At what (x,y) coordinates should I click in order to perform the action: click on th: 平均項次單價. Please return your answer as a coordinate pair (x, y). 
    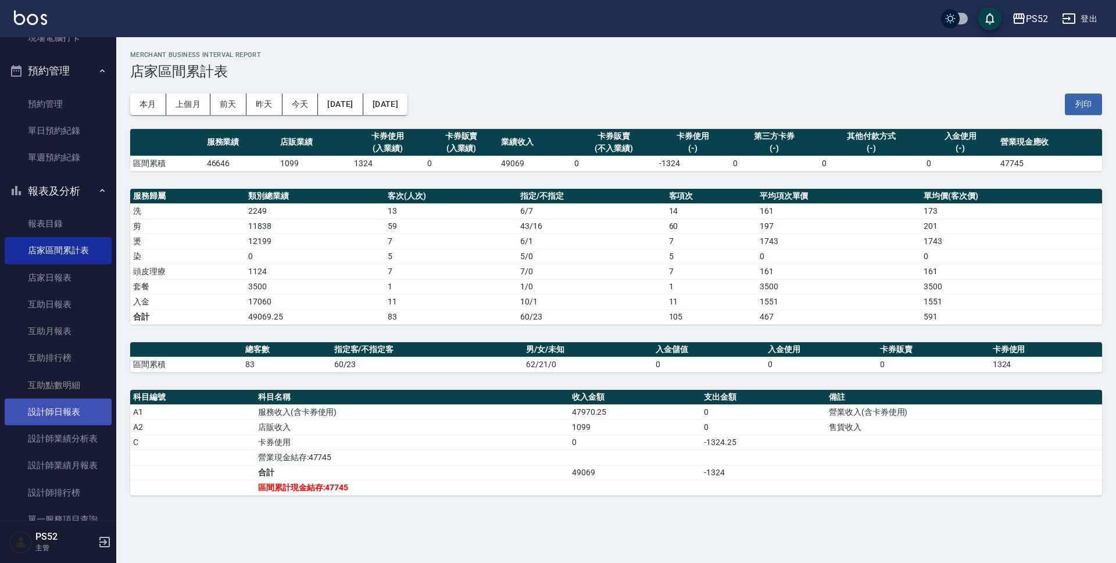
    Looking at the image, I should click on (839, 197).